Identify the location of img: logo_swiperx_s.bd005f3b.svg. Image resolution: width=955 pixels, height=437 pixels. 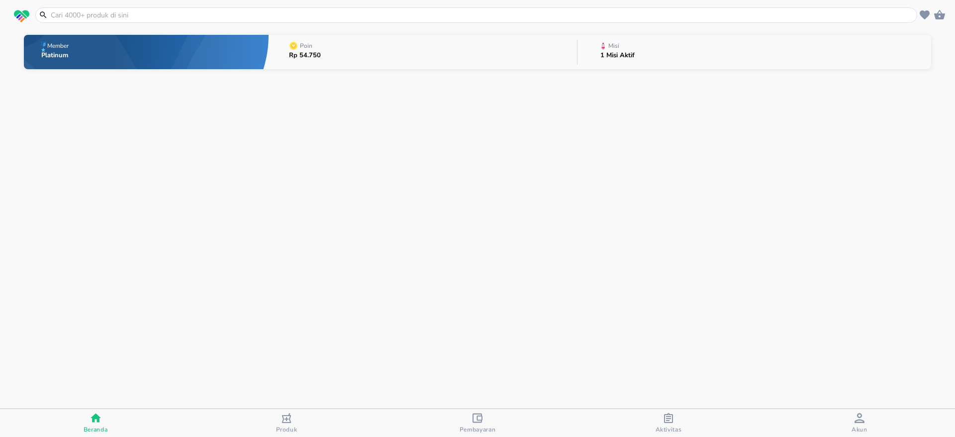
(21, 16).